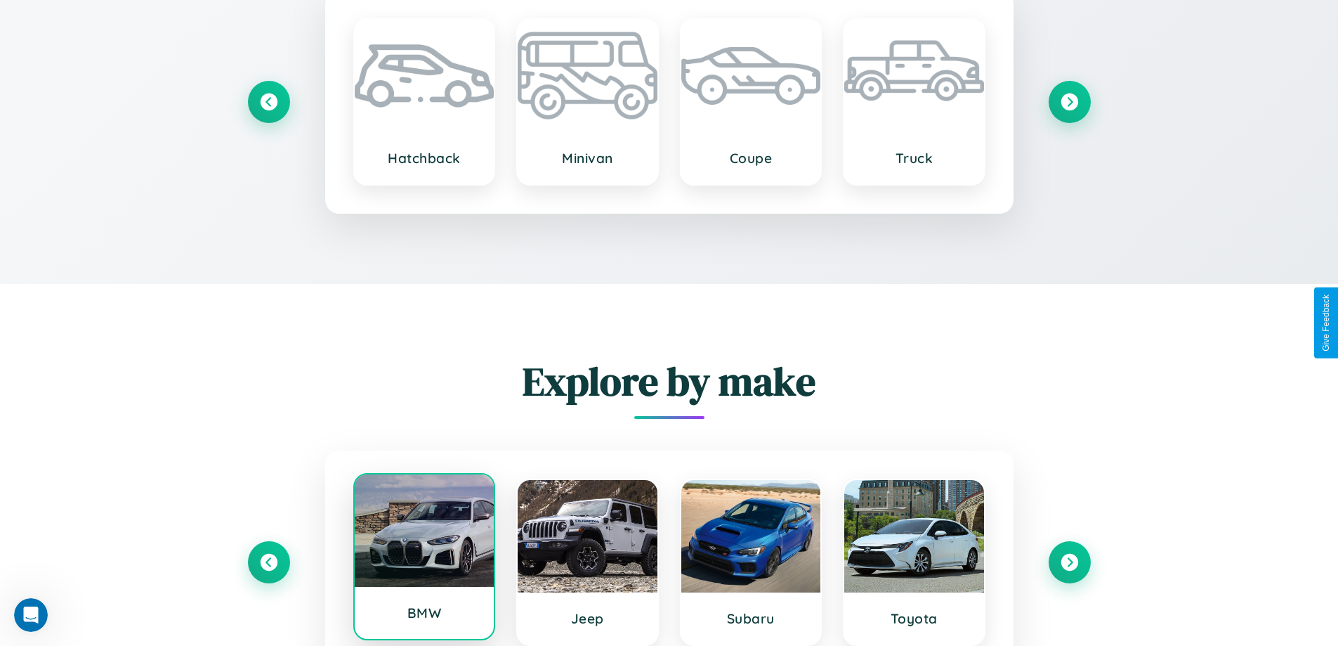  I want to click on div: Give Feedback, so click(1326, 322).